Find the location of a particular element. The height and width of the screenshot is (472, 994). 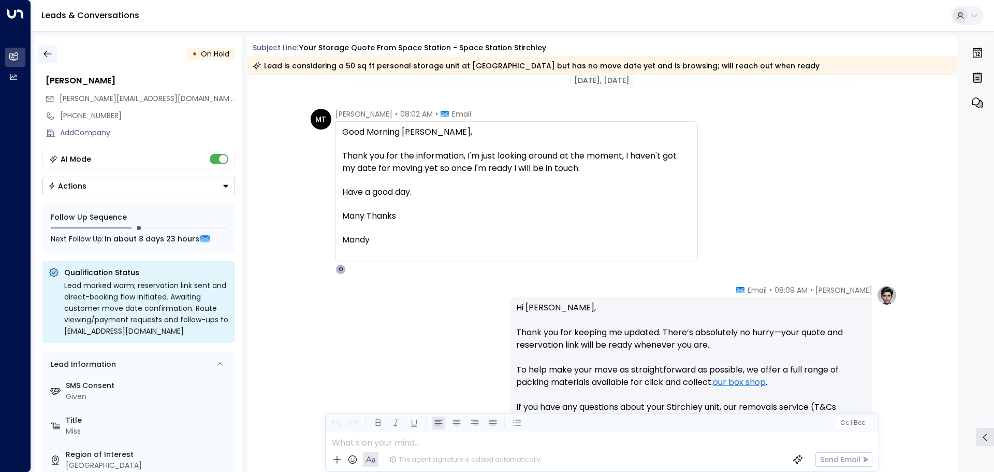

button: Actions is located at coordinates (139, 186).